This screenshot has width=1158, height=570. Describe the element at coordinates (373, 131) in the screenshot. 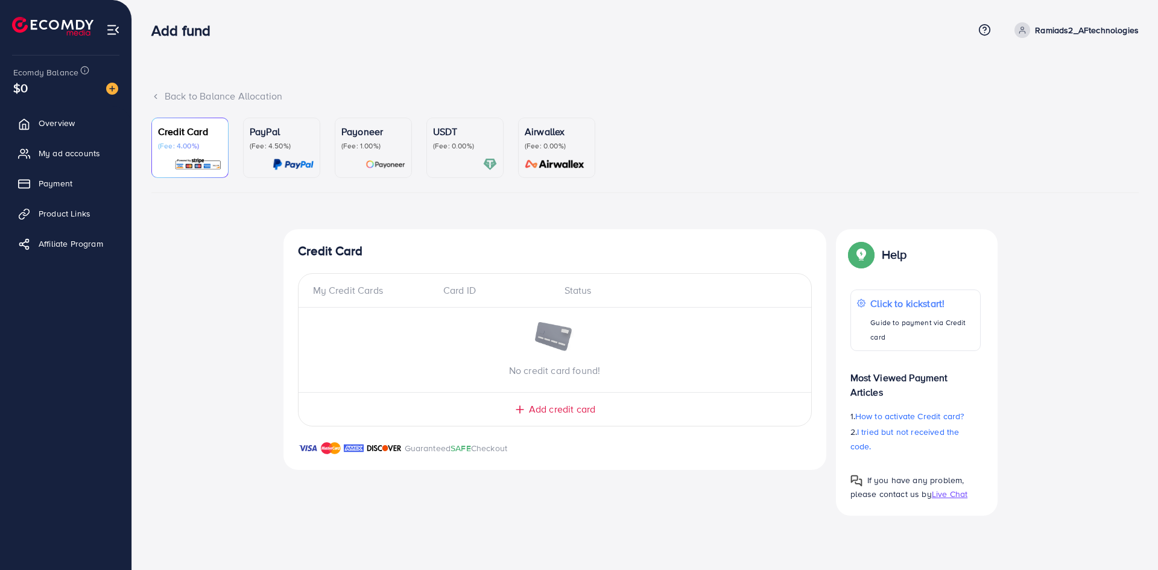

I see `p: Payoneer` at that location.